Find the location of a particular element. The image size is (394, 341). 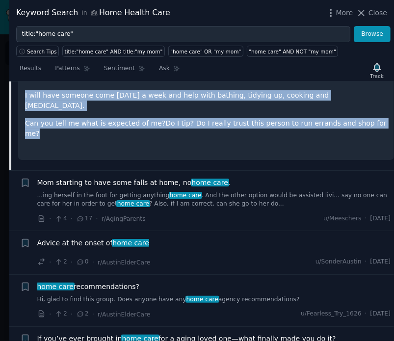

input: Try a keyword related to your business is located at coordinates (183, 34).